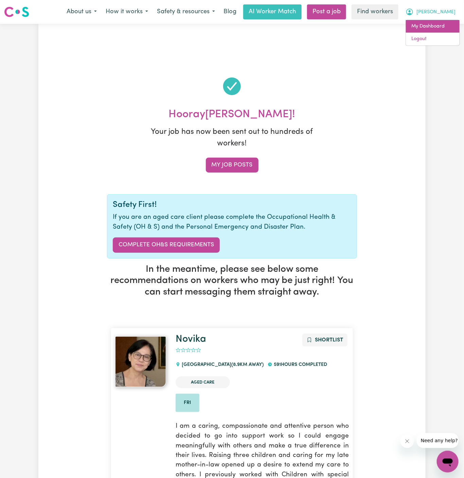 Image resolution: width=464 pixels, height=478 pixels. I want to click on button: About us, so click(82, 12).